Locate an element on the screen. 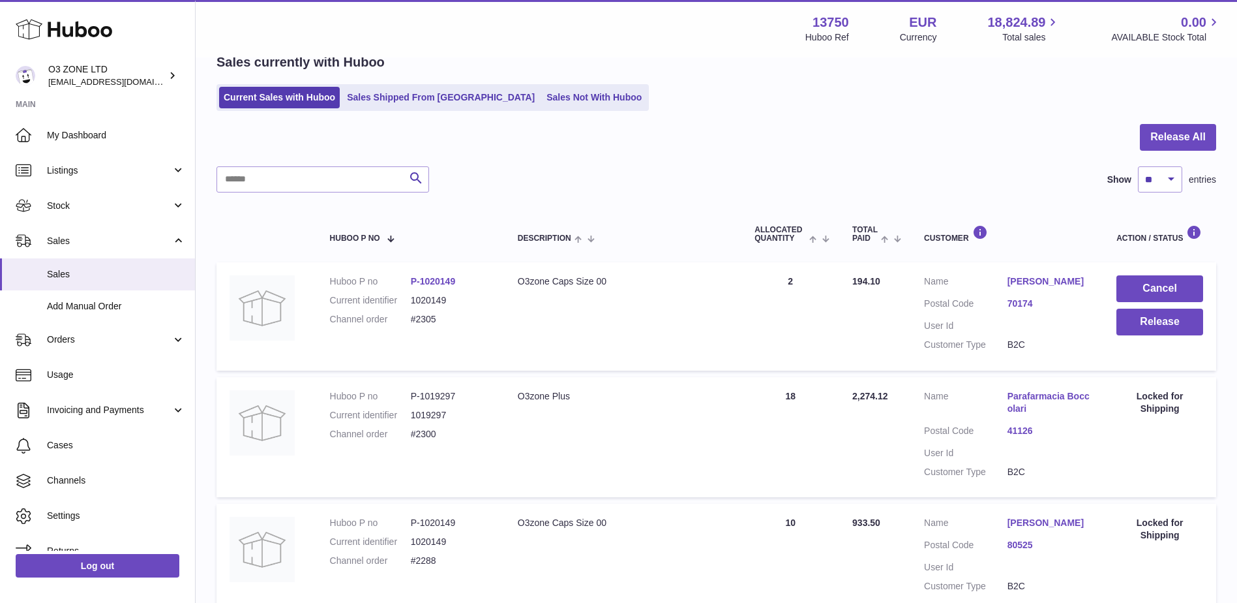 The height and width of the screenshot is (603, 1237). span: Add Manual Order is located at coordinates (116, 306).